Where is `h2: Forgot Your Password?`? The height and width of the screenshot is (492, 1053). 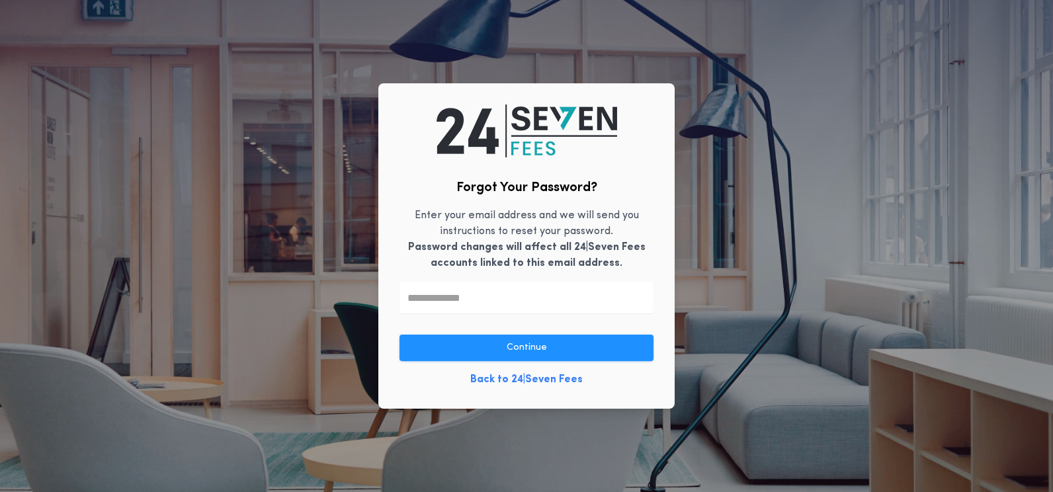 h2: Forgot Your Password? is located at coordinates (526, 188).